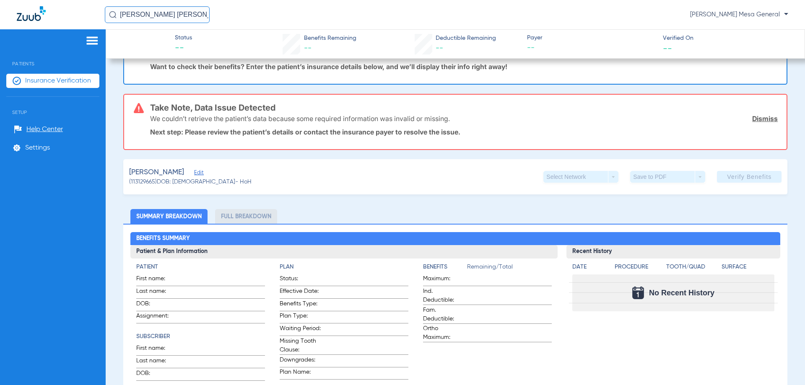  I want to click on img: Search Icon, so click(113, 15).